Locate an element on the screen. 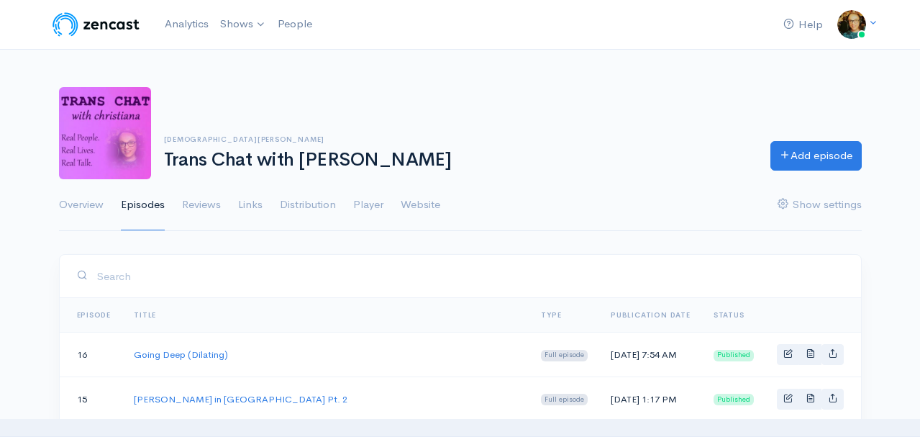  span: Status is located at coordinates (729, 314).